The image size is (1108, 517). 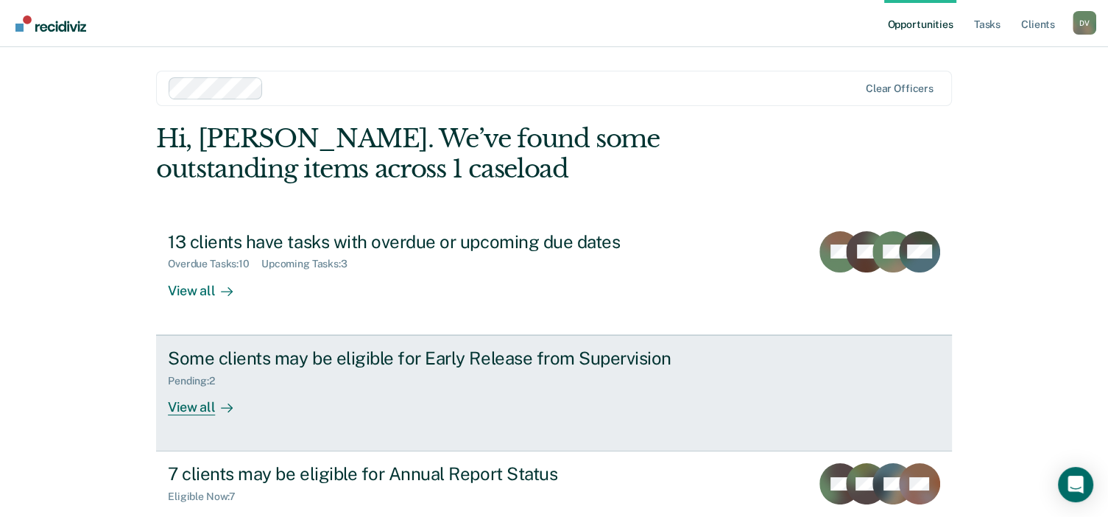 I want to click on div: Upcoming Tasks : 3, so click(x=310, y=264).